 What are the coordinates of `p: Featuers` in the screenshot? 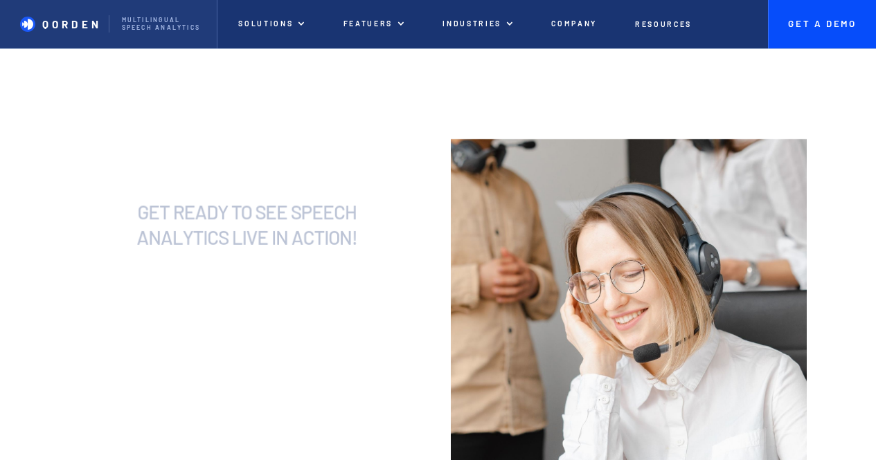 It's located at (368, 24).